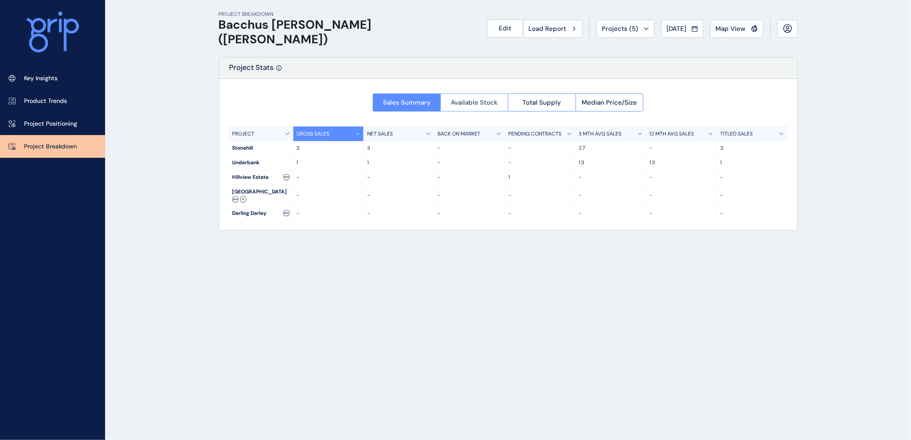 This screenshot has height=440, width=911. Describe the element at coordinates (548, 29) in the screenshot. I see `span: Load Report` at that location.